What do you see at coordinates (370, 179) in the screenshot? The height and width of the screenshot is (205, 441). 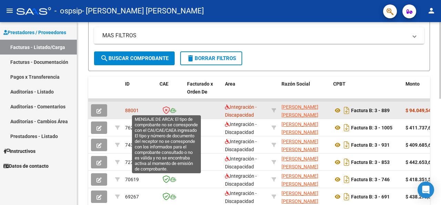 I see `strong: Factura B: 3 - 746` at bounding box center [370, 179].